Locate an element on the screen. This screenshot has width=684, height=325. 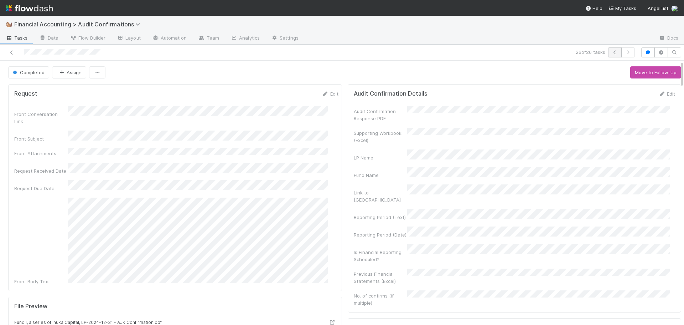
div: Request Due Date is located at coordinates (41, 188).